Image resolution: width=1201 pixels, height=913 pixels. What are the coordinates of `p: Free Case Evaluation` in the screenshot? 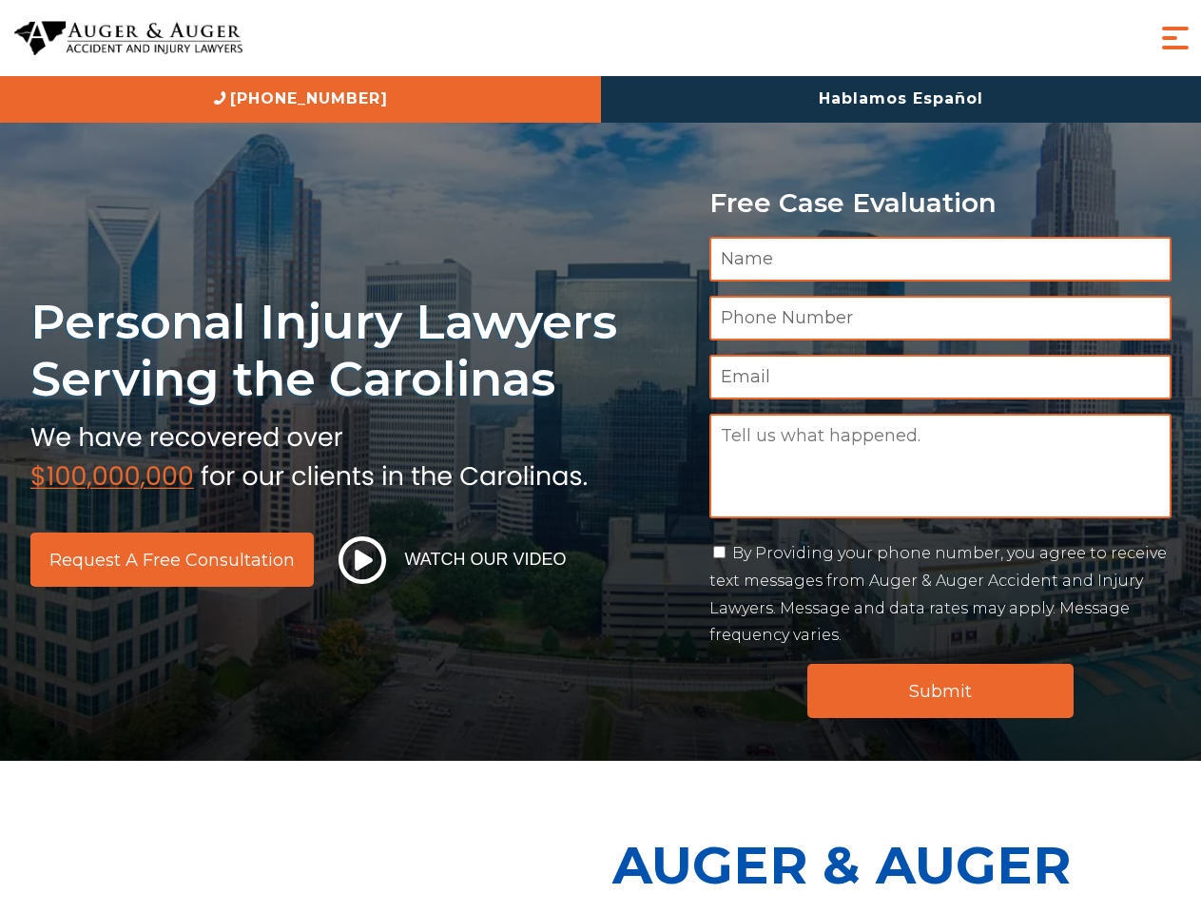 It's located at (941, 203).